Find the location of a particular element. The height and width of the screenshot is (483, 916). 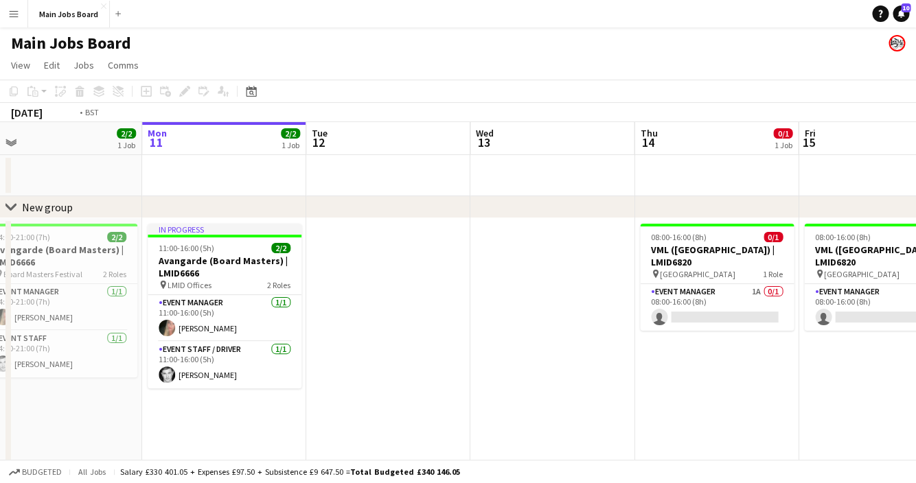

div: BST is located at coordinates (92, 112).